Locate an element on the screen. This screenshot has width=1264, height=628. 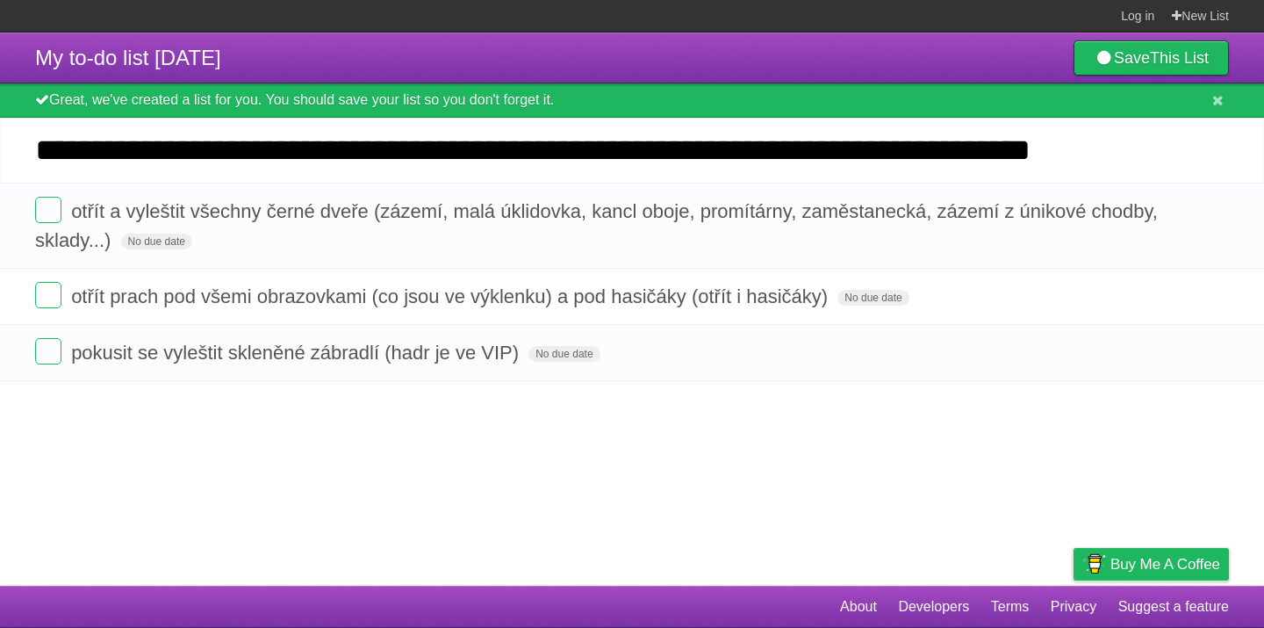
a: Privacy is located at coordinates (1074, 607).